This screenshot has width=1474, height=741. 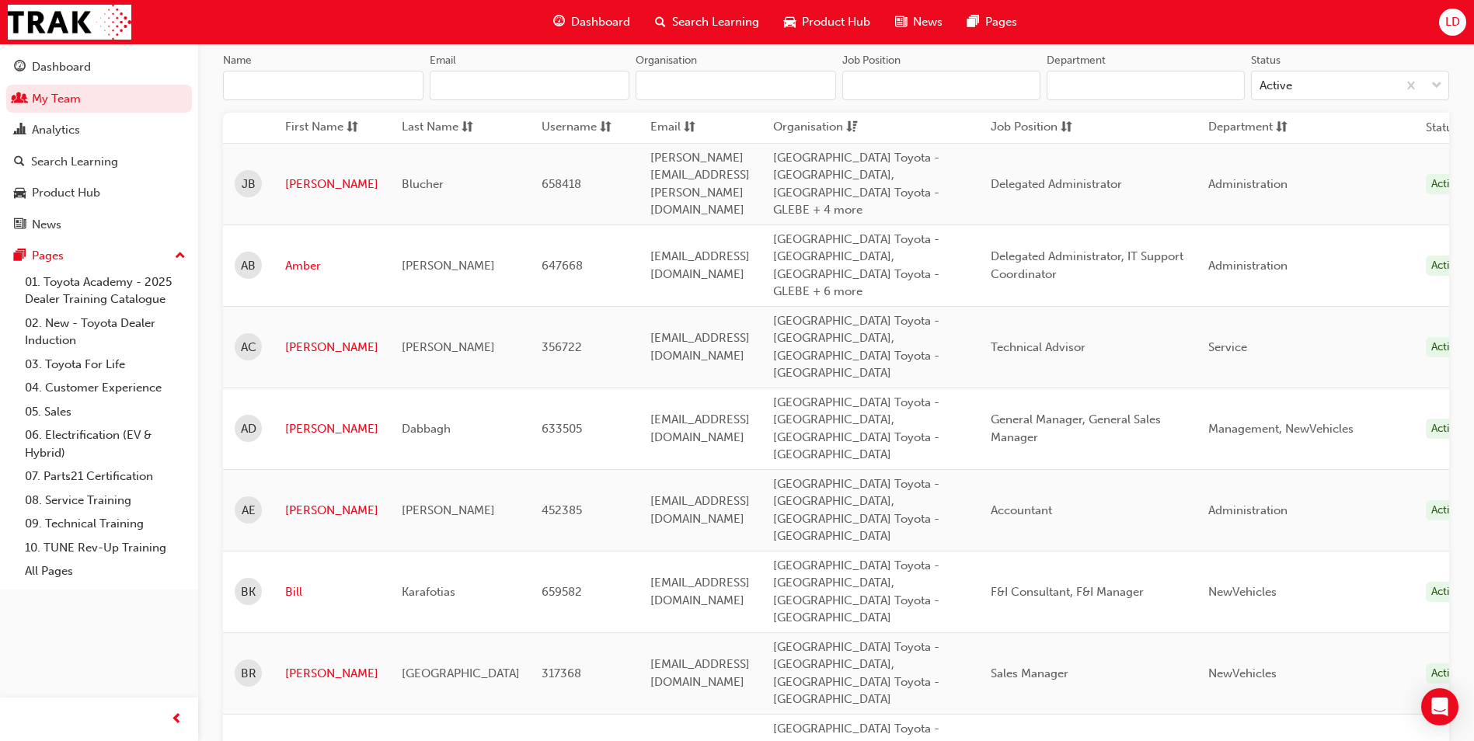 What do you see at coordinates (1034, 127) in the screenshot?
I see `button: Job Positionsorting-icon` at bounding box center [1034, 127].